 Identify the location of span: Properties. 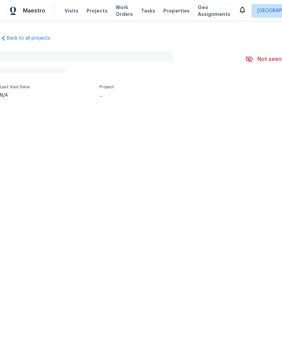
(176, 11).